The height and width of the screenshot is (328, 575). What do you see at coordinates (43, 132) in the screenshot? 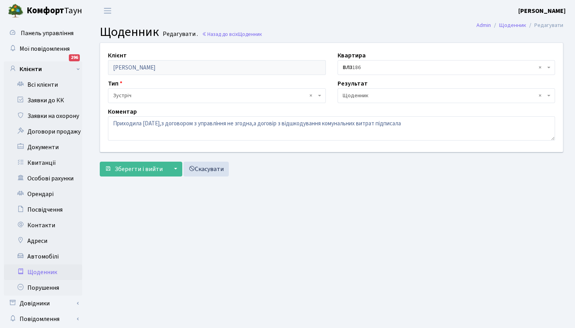
I see `a: Договори продажу` at bounding box center [43, 132].